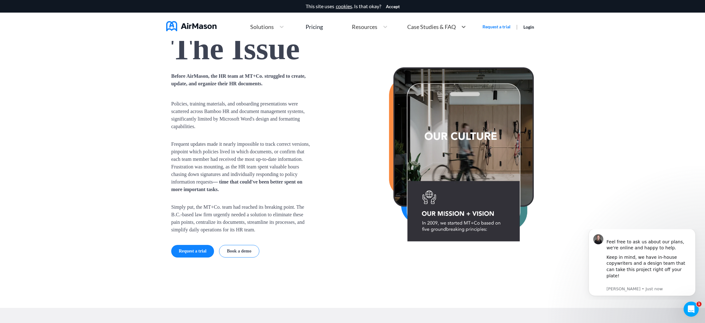 Image resolution: width=705 pixels, height=323 pixels. I want to click on div: Feel free to ask us about our plans, we're online and happy to help., so click(70, 13).